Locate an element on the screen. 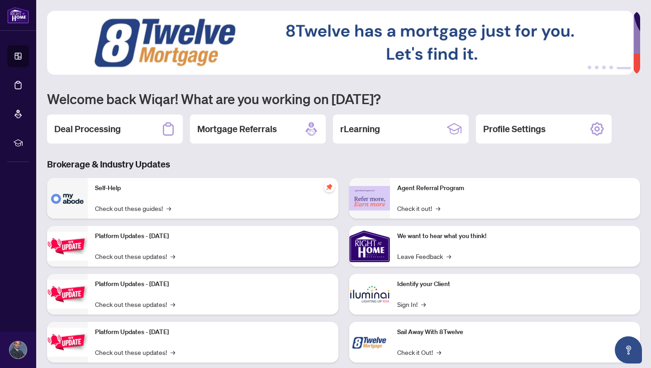 Image resolution: width=651 pixels, height=368 pixels. img: Self-Help is located at coordinates (67, 198).